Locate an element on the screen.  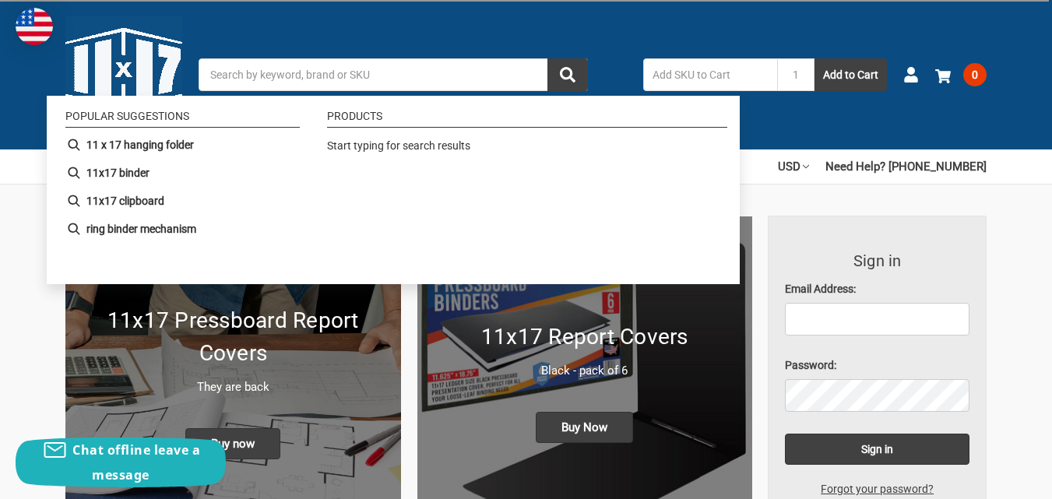
input: Search by keyword, brand or SKU is located at coordinates (393, 75).